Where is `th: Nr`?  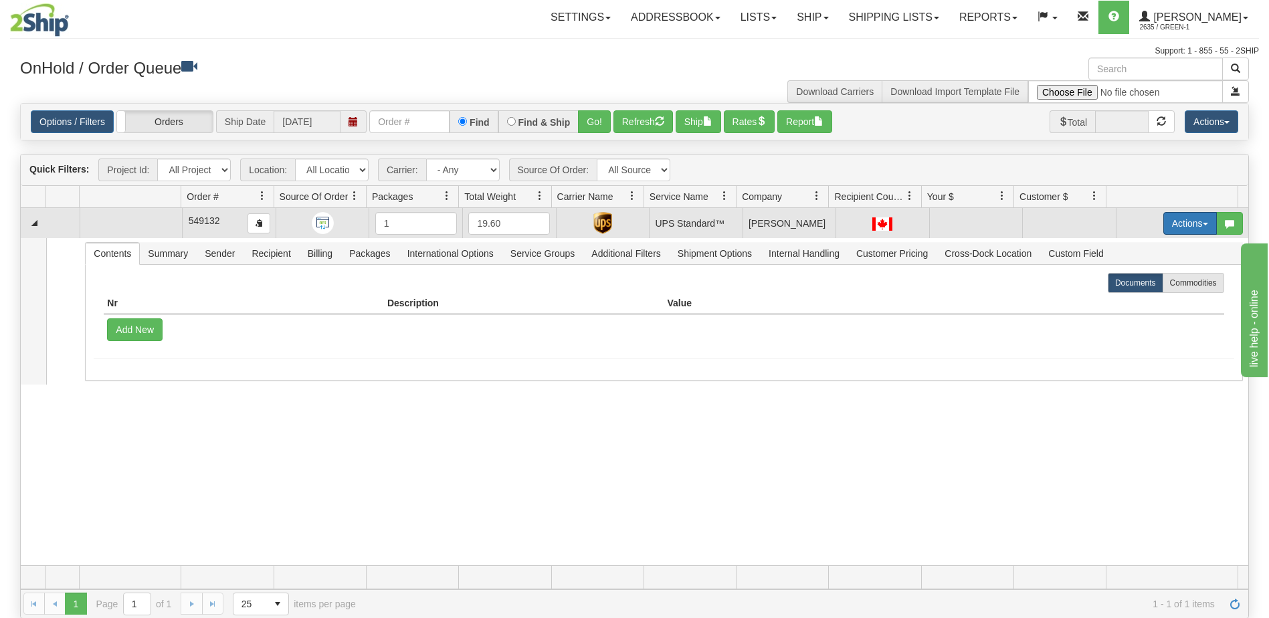
th: Nr is located at coordinates (243, 304).